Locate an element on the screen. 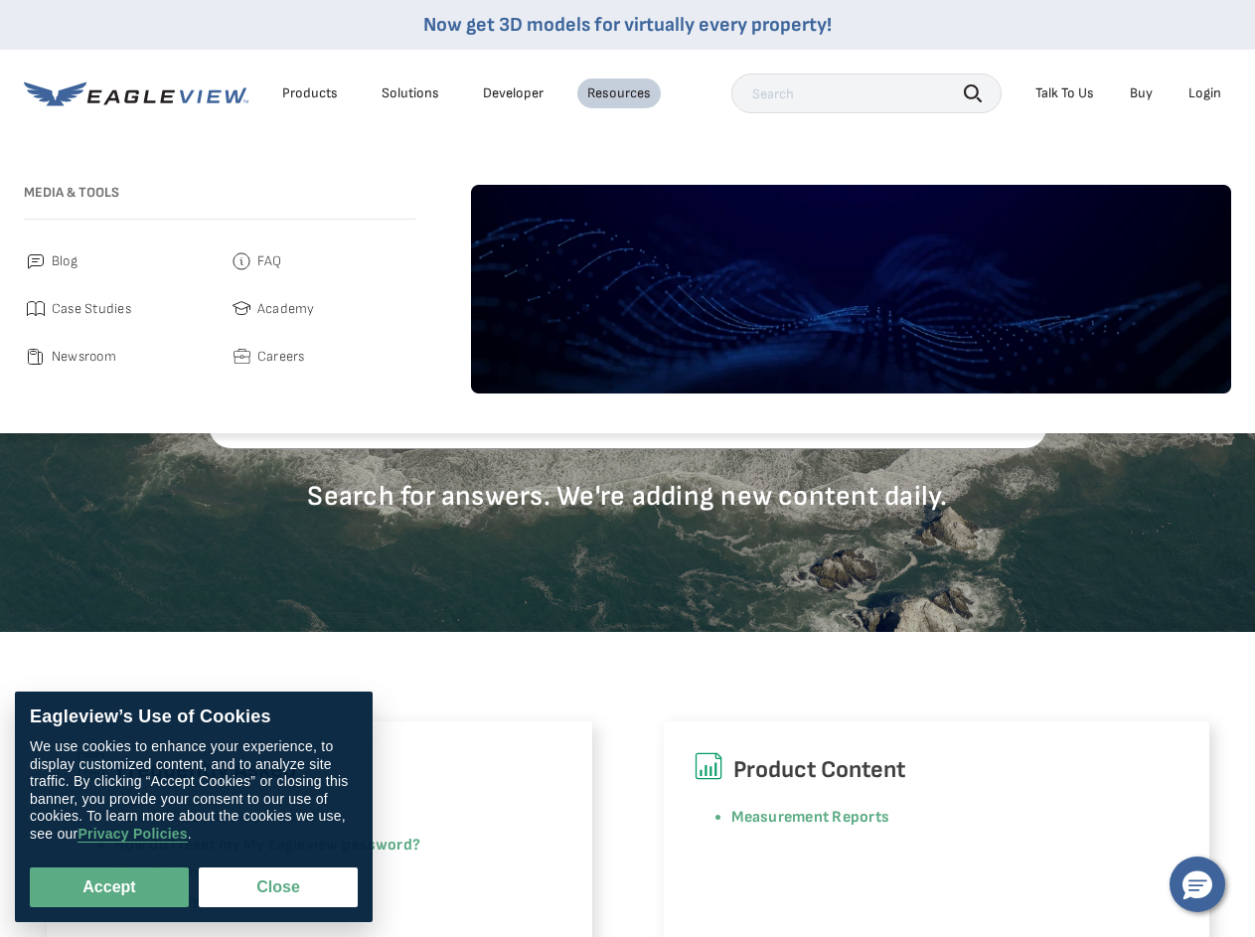 The width and height of the screenshot is (1255, 937). a: Blog is located at coordinates (116, 261).